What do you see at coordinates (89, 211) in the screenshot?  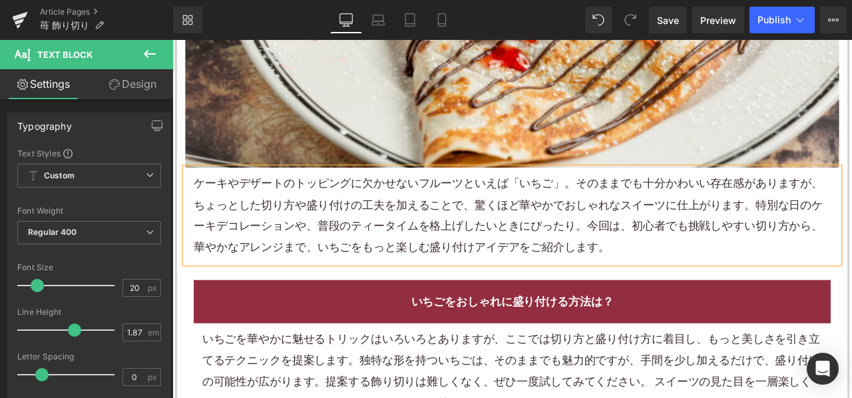 I see `div: Font Weight` at bounding box center [89, 211].